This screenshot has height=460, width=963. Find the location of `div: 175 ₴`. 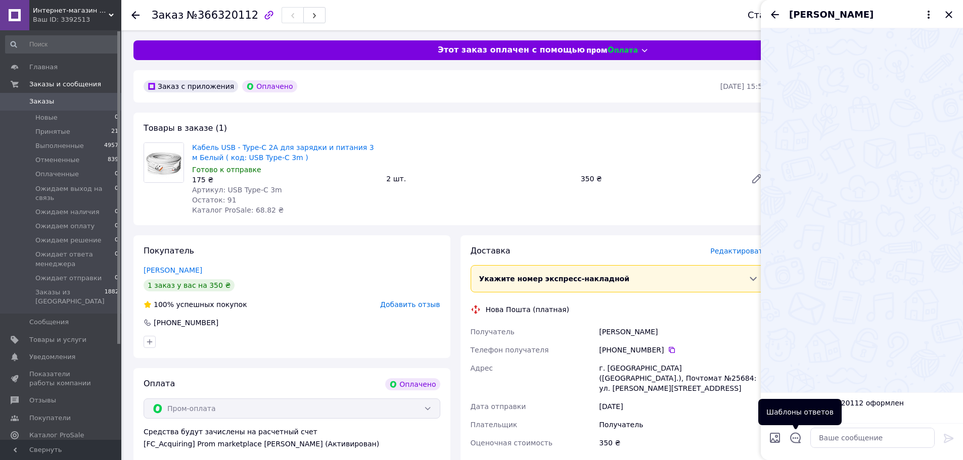

div: 175 ₴ is located at coordinates (285, 180).